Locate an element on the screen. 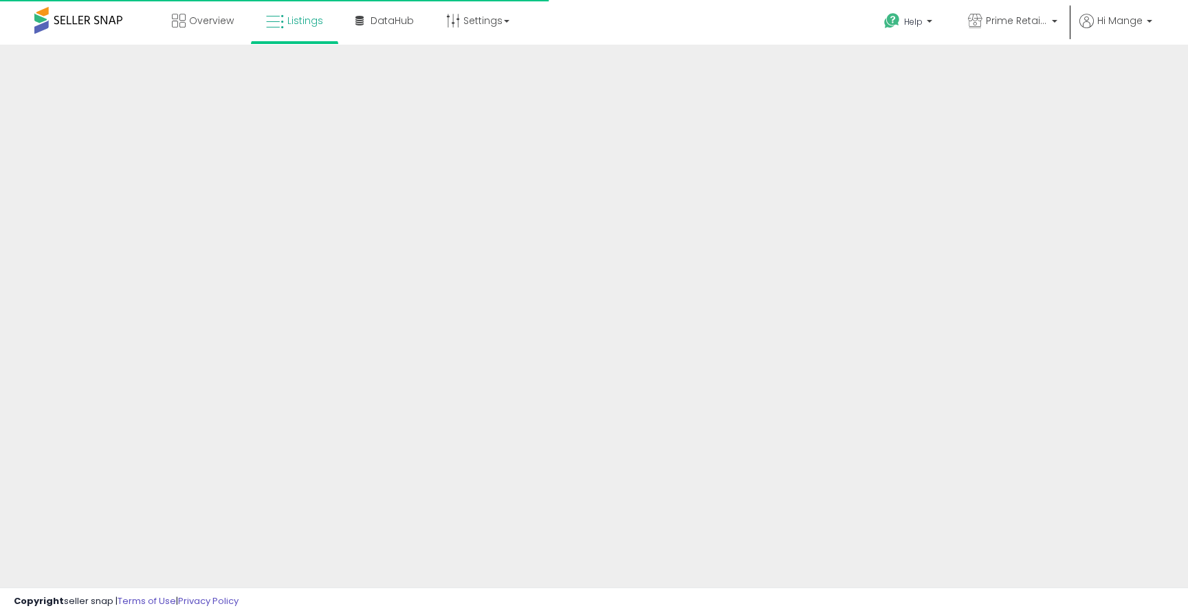 Image resolution: width=1188 pixels, height=615 pixels. a: Hi Mange is located at coordinates (1116, 29).